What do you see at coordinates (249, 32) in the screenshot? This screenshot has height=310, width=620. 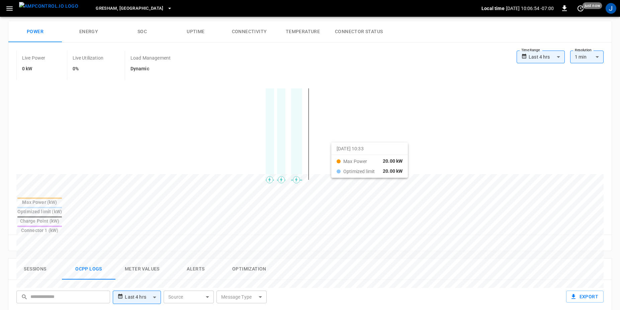 I see `button: Connectivity` at bounding box center [249, 32].